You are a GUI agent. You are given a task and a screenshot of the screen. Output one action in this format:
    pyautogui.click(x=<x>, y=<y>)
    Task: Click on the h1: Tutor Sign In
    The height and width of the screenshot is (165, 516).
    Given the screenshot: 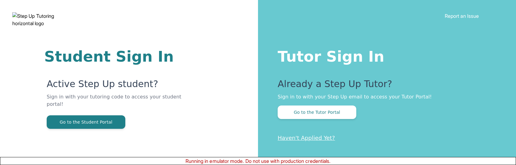 What is the action you would take?
    pyautogui.click(x=384, y=55)
    